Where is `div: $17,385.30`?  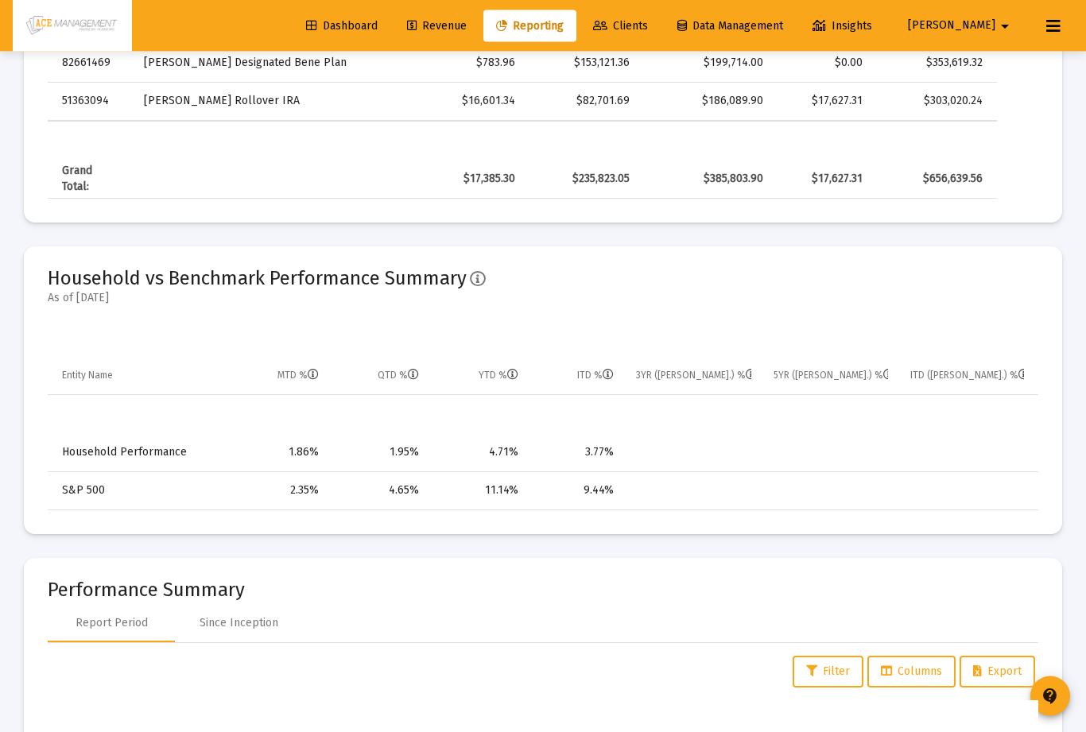 div: $17,385.30 is located at coordinates (460, 180).